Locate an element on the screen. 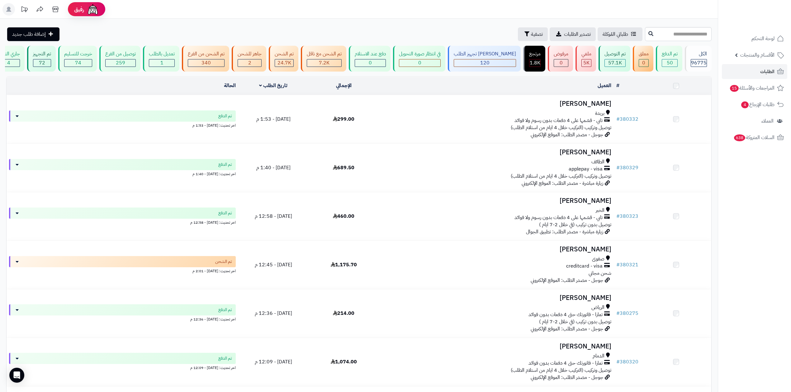 The width and height of the screenshot is (791, 392). span: الرياض is located at coordinates (598, 308).